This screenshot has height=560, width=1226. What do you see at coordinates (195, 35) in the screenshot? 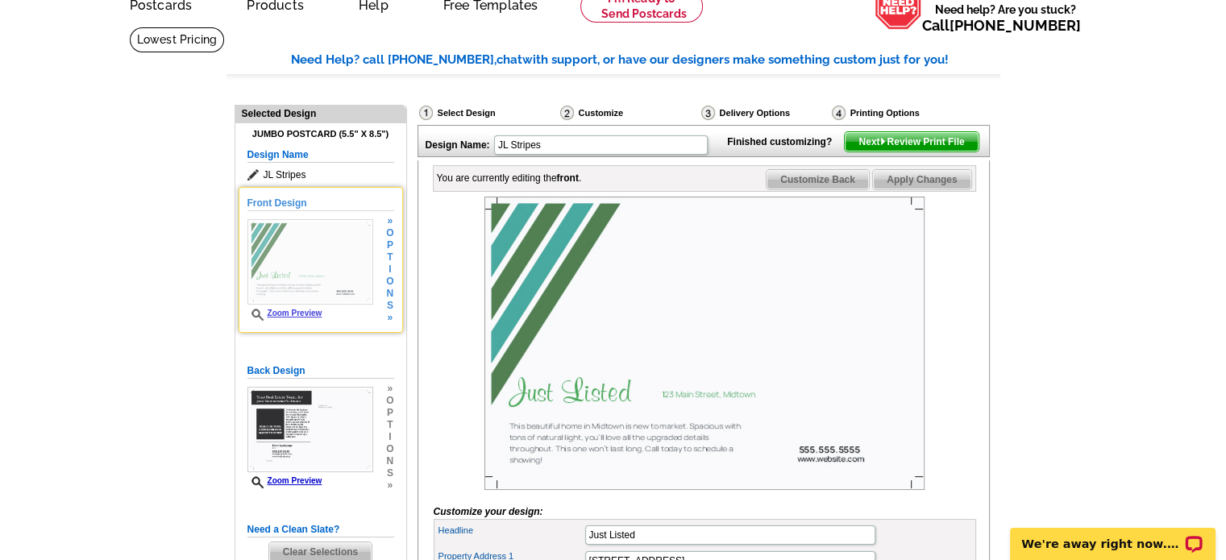
I see `button: Open LiveChat chat widget` at bounding box center [195, 35].